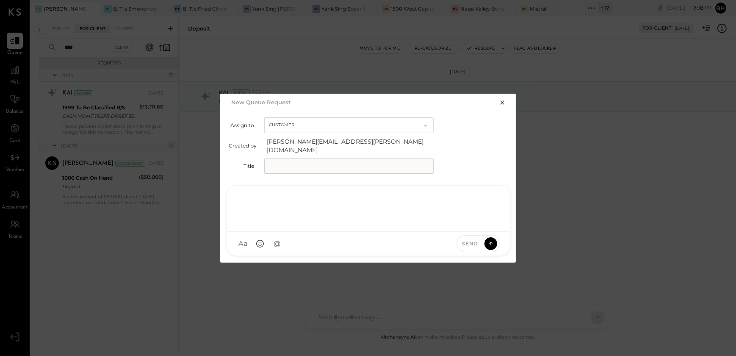 The height and width of the screenshot is (356, 736). What do you see at coordinates (241, 166) in the screenshot?
I see `label: Title` at bounding box center [241, 166].